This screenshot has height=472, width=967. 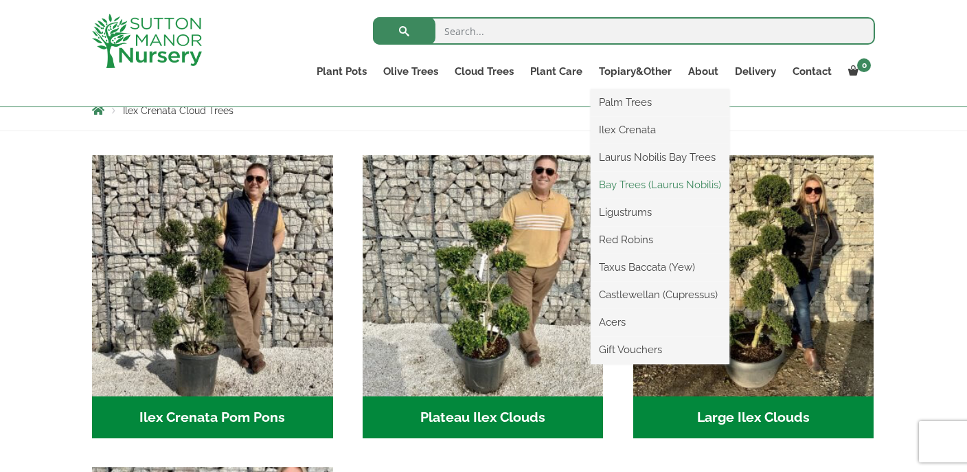 What do you see at coordinates (556, 71) in the screenshot?
I see `a: Plant Care` at bounding box center [556, 71].